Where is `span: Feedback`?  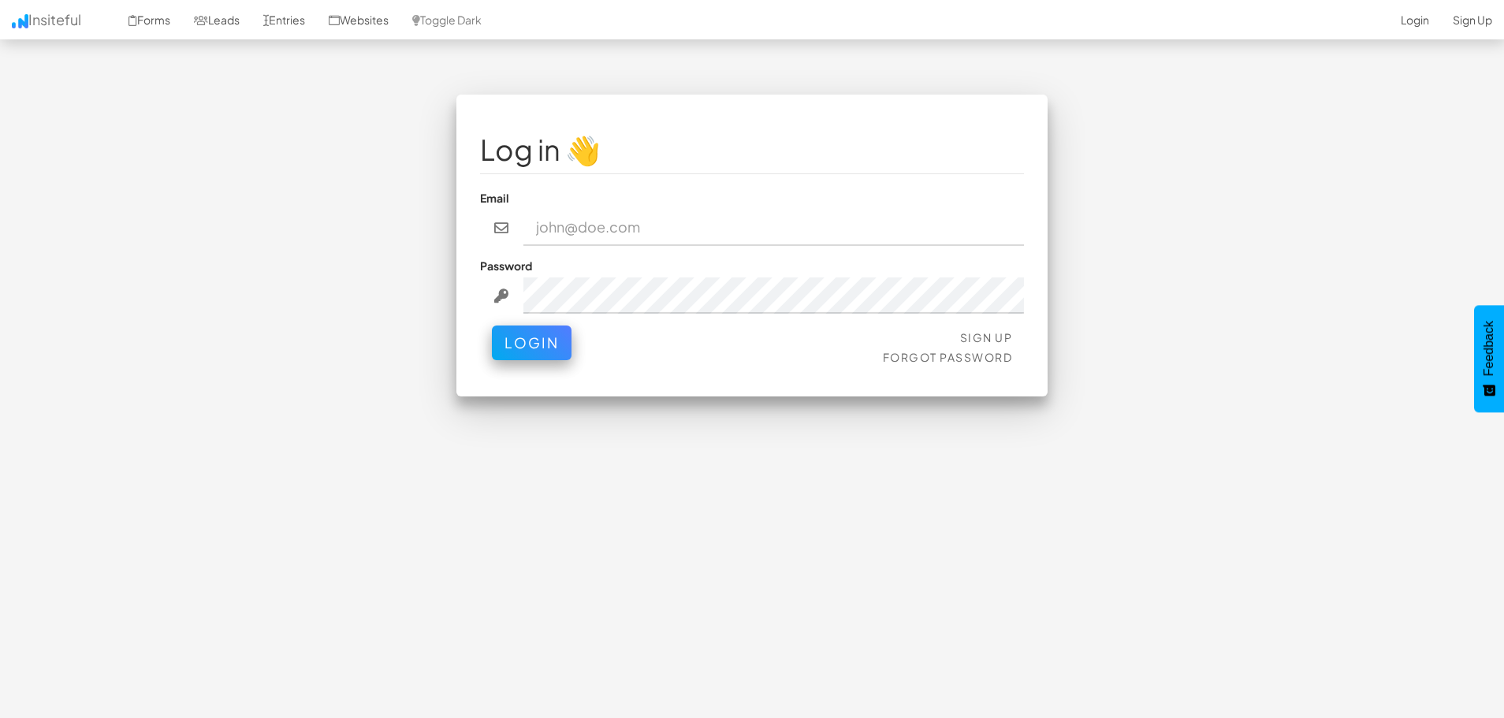 span: Feedback is located at coordinates (1489, 348).